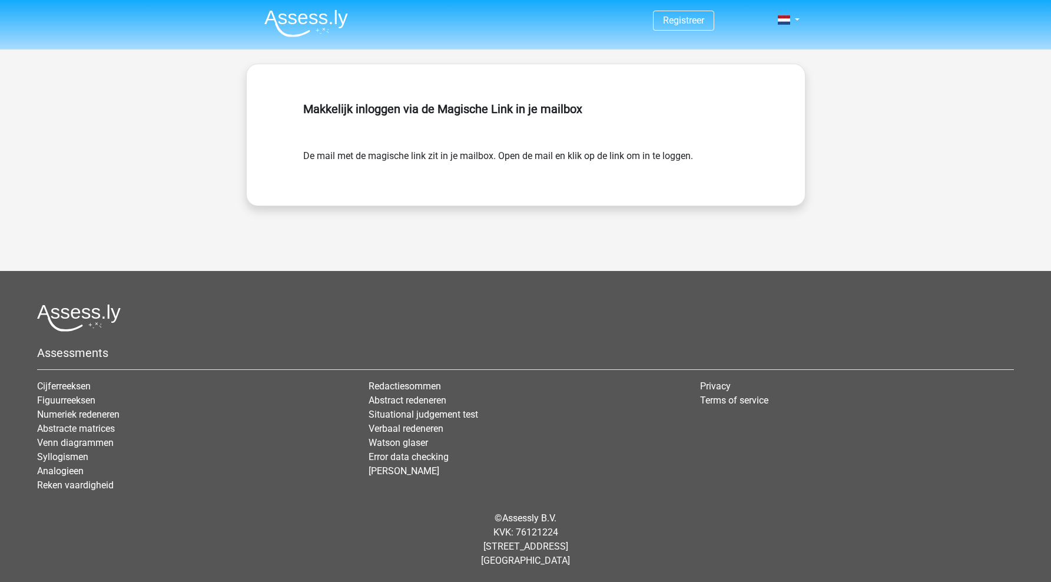 This screenshot has width=1051, height=582. Describe the element at coordinates (423, 414) in the screenshot. I see `a: Situational judgement test` at that location.